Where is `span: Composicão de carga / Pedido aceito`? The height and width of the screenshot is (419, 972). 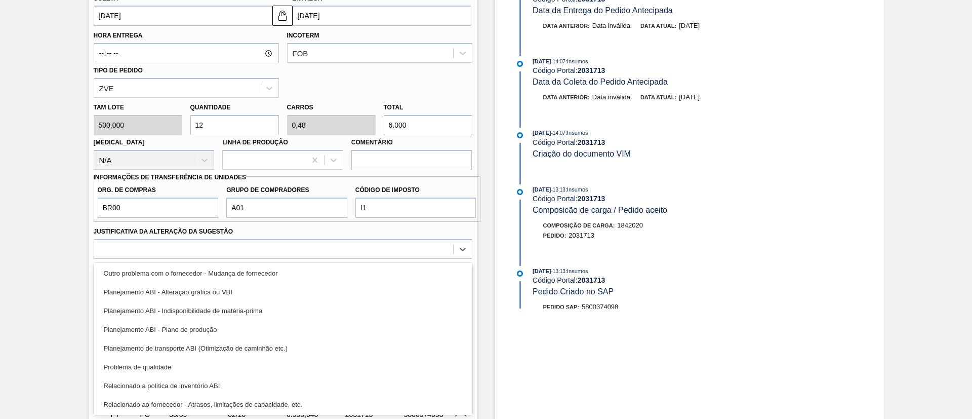
span: Composicão de carga / Pedido aceito is located at coordinates (600, 210).